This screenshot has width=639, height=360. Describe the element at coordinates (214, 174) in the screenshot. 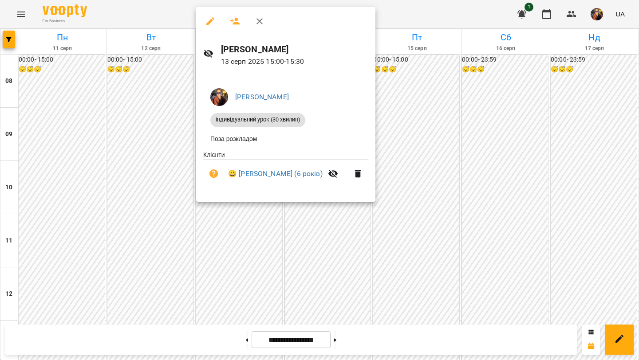

I see `button: Візит ще не сплачено. Додати оплату?` at that location.